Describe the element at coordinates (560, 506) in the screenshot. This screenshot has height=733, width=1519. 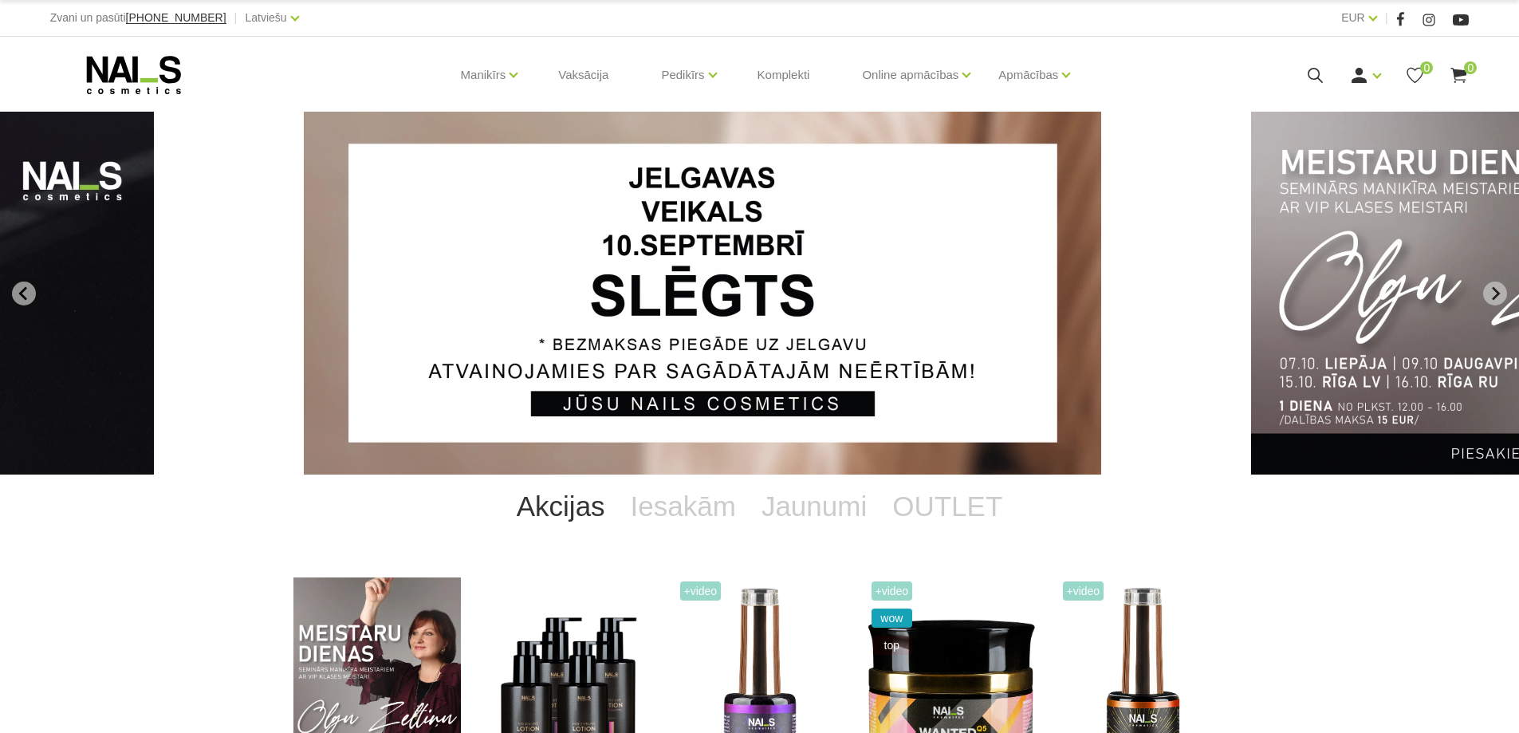
I see `a: Akcijas` at that location.